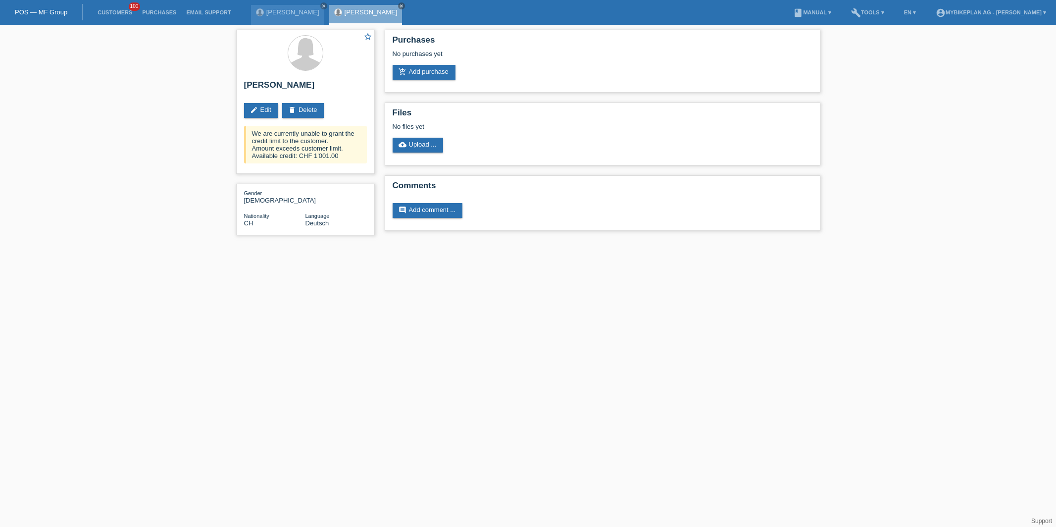 The image size is (1056, 527). What do you see at coordinates (603, 188) in the screenshot?
I see `h2: Comments` at bounding box center [603, 188].